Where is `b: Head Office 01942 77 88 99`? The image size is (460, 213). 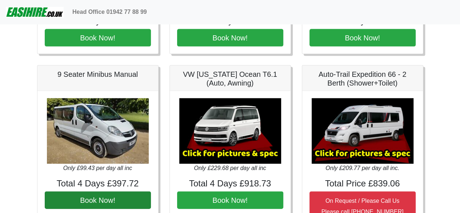 b: Head Office 01942 77 88 99 is located at coordinates (109, 12).